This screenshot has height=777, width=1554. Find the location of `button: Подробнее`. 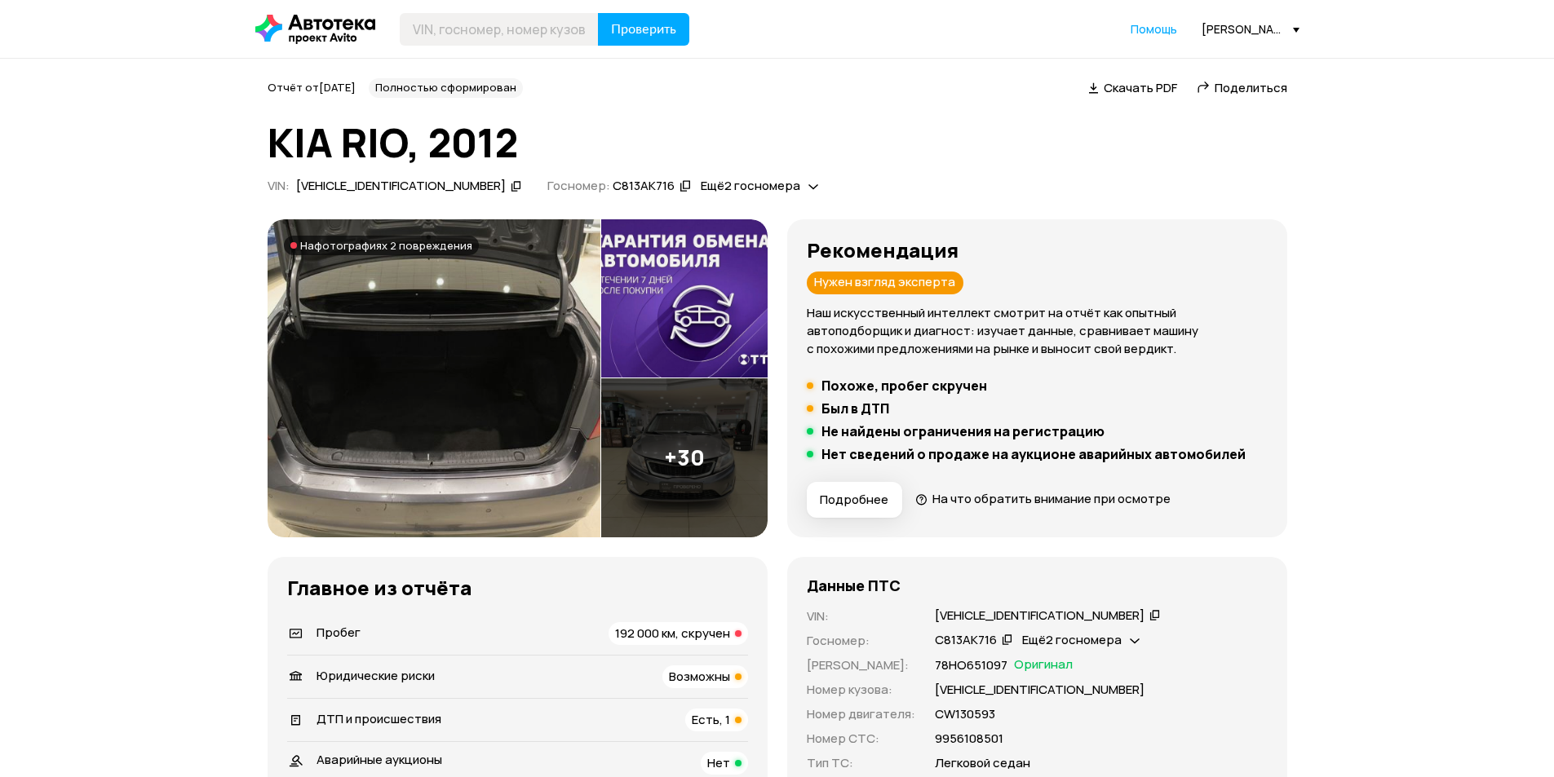

button: Подробнее is located at coordinates (854, 500).